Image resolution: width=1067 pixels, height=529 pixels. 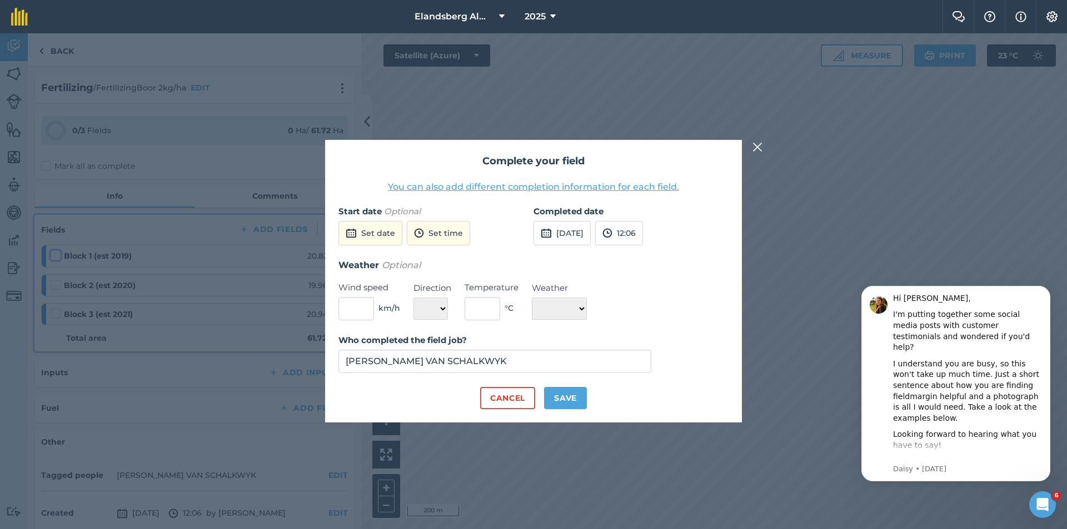 I want to click on div: I'm putting together some social media posts with customer testimonials and wondered if you'd help?, so click(x=123, y=55).